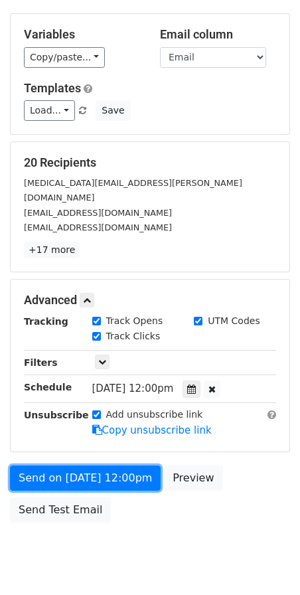 The image size is (300, 595). I want to click on label: Add unsubscribe link, so click(155, 414).